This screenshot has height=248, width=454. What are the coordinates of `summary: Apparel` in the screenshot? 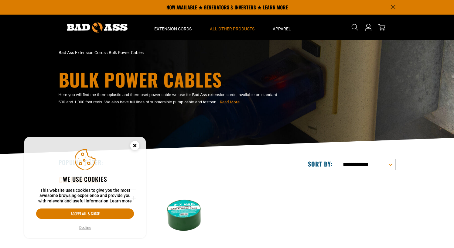 It's located at (282, 27).